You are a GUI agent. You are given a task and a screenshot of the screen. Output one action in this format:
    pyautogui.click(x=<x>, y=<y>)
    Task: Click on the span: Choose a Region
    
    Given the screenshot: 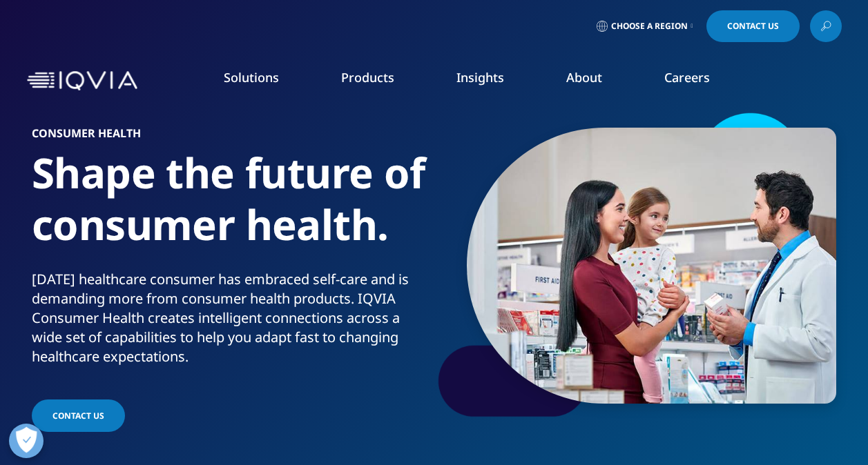 What is the action you would take?
    pyautogui.click(x=649, y=26)
    